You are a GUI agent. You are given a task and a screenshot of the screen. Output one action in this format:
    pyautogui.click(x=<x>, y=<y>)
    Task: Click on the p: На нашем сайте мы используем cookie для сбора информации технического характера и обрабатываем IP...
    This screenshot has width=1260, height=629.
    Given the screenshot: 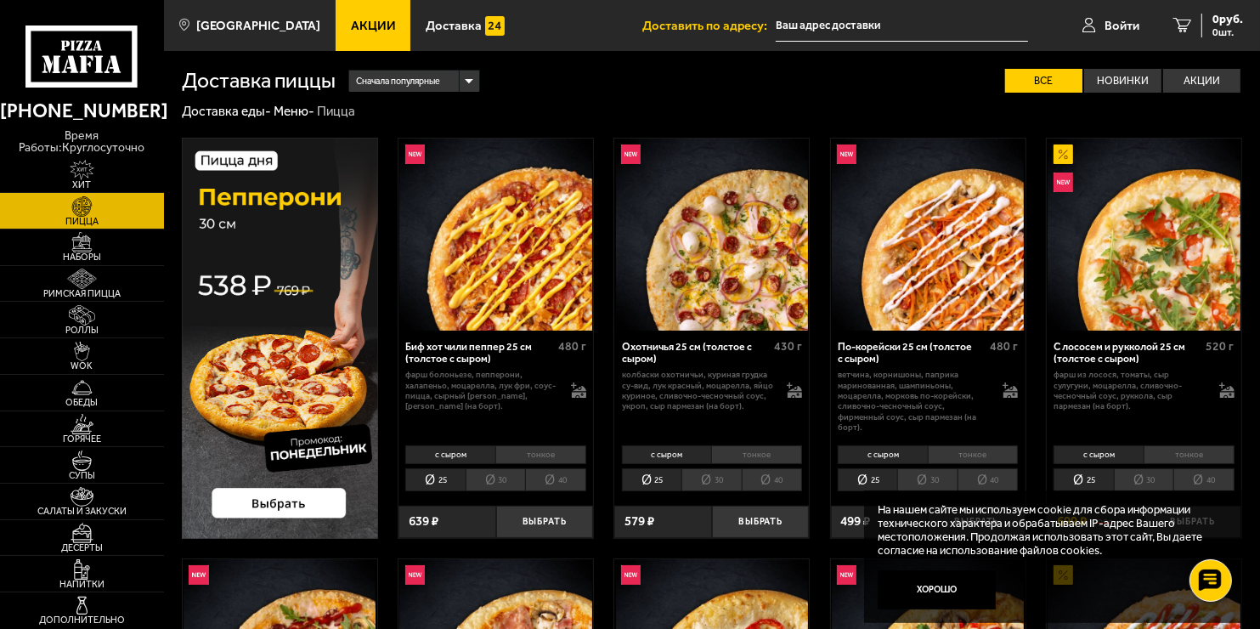 What is the action you would take?
    pyautogui.click(x=1048, y=530)
    